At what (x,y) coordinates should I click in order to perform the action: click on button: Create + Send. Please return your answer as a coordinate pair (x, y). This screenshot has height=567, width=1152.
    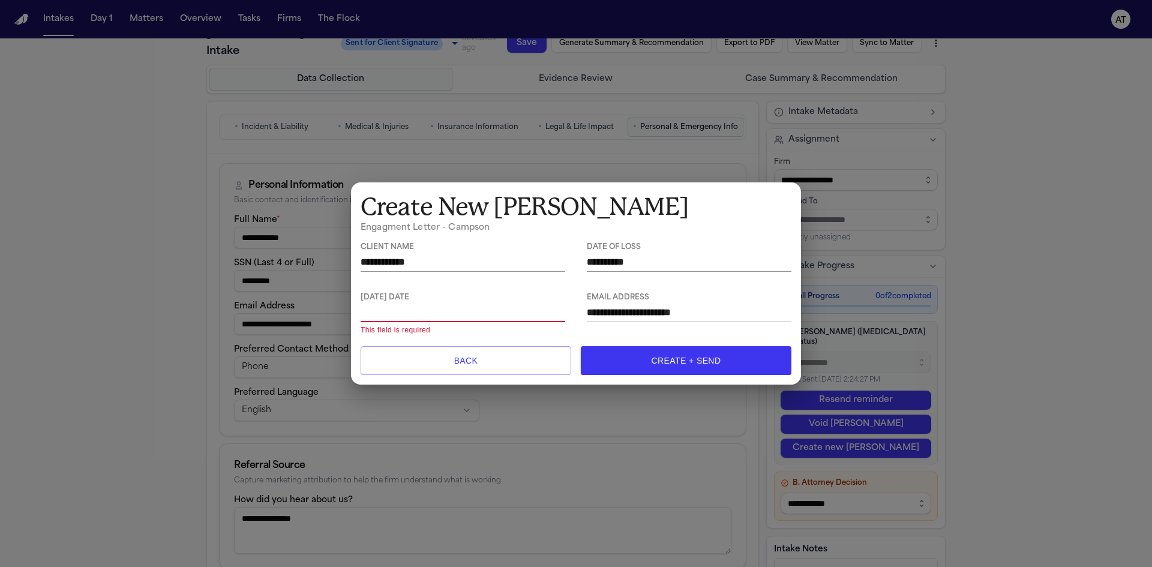
    Looking at the image, I should click on (686, 361).